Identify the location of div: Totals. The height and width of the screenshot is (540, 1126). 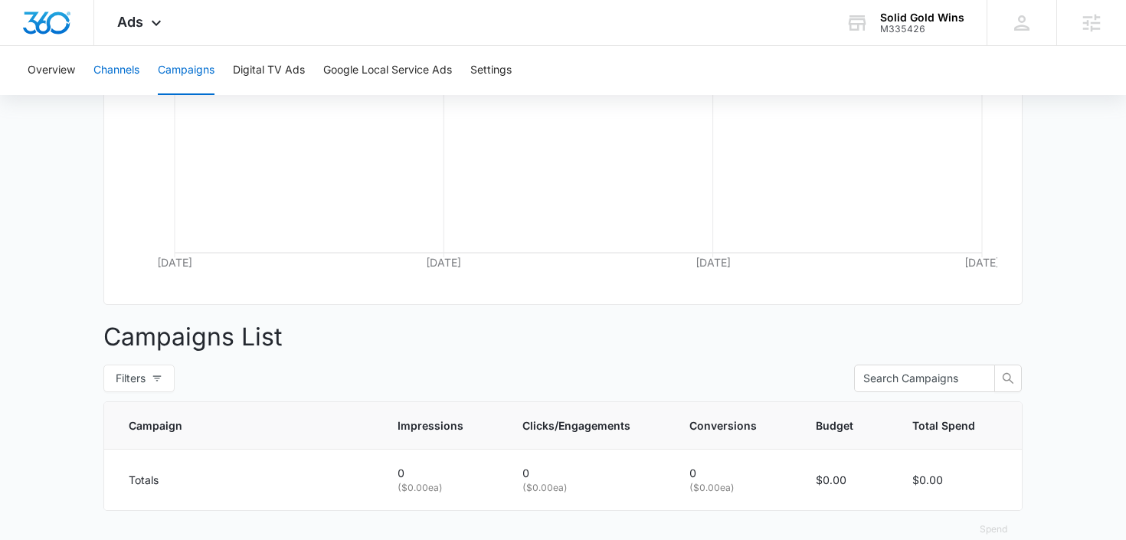
(244, 480).